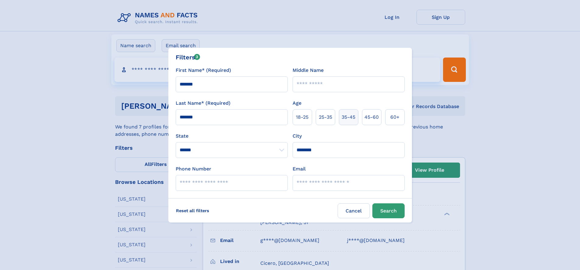 This screenshot has width=580, height=270. Describe the element at coordinates (308, 70) in the screenshot. I see `label: Middle Name` at that location.